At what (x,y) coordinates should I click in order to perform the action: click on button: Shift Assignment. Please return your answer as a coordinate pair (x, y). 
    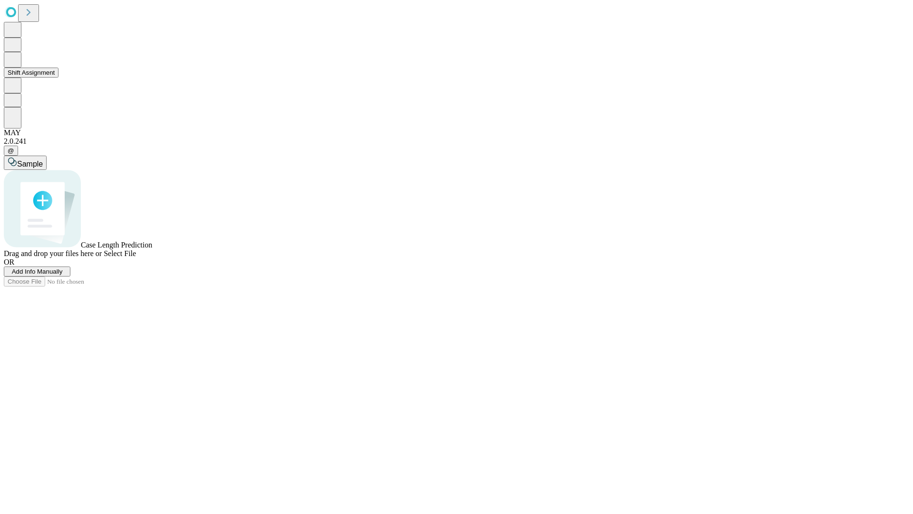
    Looking at the image, I should click on (31, 72).